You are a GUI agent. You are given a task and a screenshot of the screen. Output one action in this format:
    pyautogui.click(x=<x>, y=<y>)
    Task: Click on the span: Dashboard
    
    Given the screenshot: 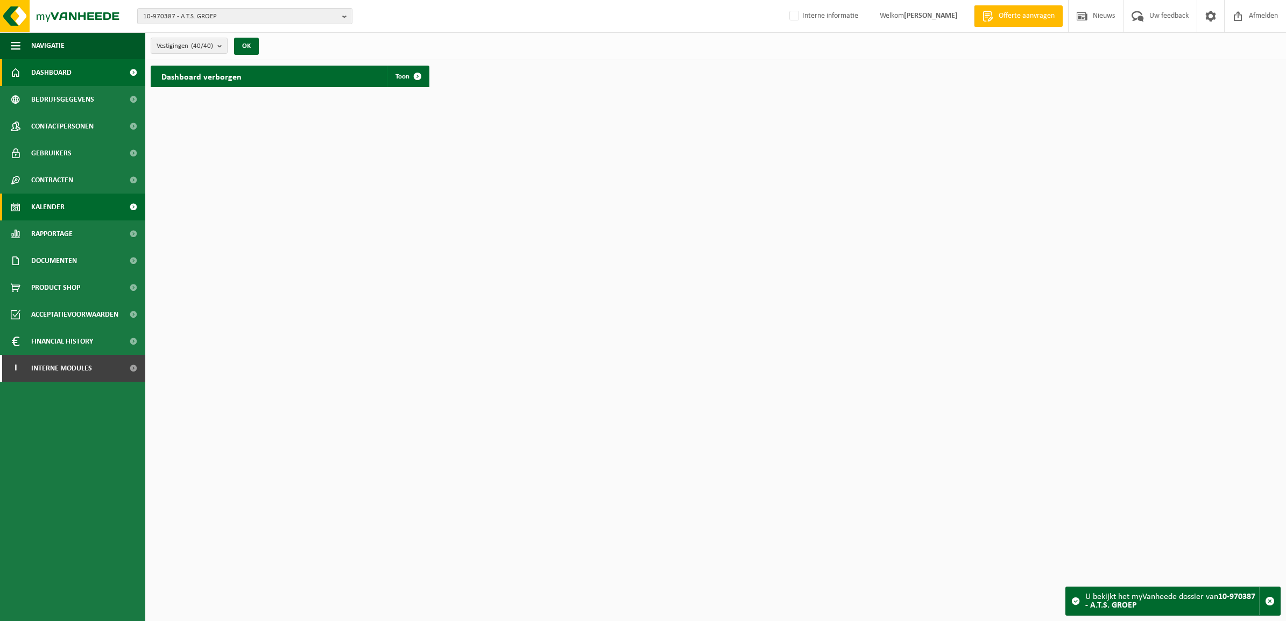 What is the action you would take?
    pyautogui.click(x=51, y=73)
    